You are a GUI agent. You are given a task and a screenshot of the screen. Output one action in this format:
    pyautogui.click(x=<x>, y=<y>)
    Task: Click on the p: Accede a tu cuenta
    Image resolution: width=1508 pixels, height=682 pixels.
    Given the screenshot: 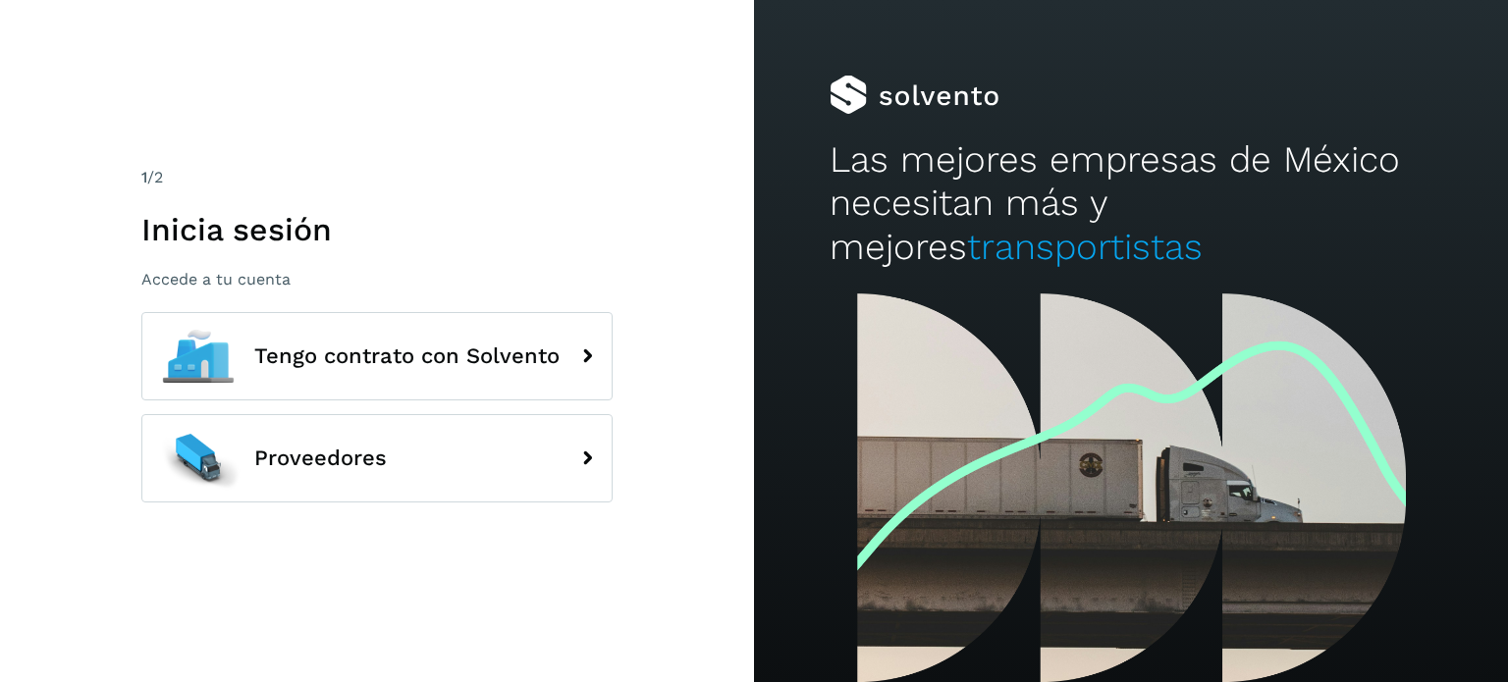 What is the action you would take?
    pyautogui.click(x=377, y=279)
    